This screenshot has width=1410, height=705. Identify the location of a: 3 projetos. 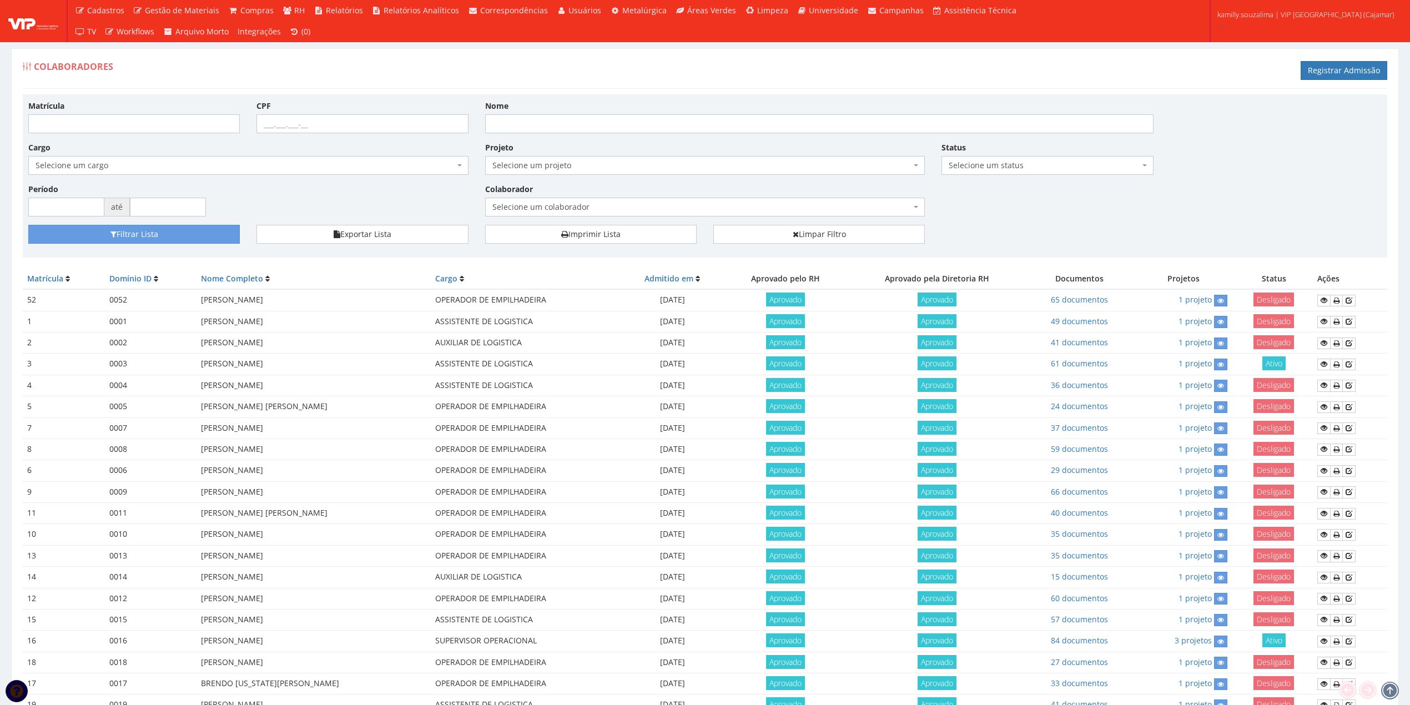
(1193, 640).